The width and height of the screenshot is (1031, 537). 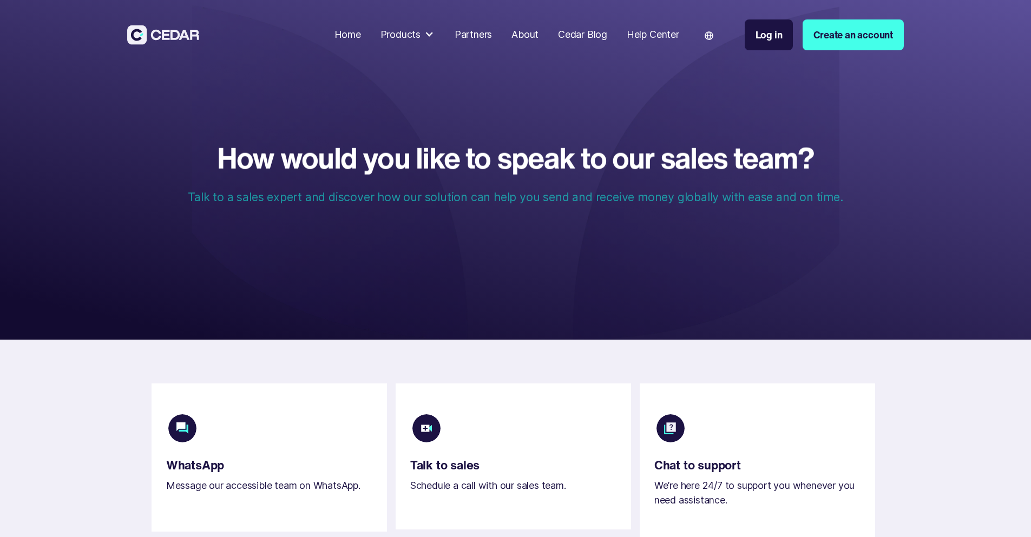 What do you see at coordinates (347, 35) in the screenshot?
I see `a: Home` at bounding box center [347, 35].